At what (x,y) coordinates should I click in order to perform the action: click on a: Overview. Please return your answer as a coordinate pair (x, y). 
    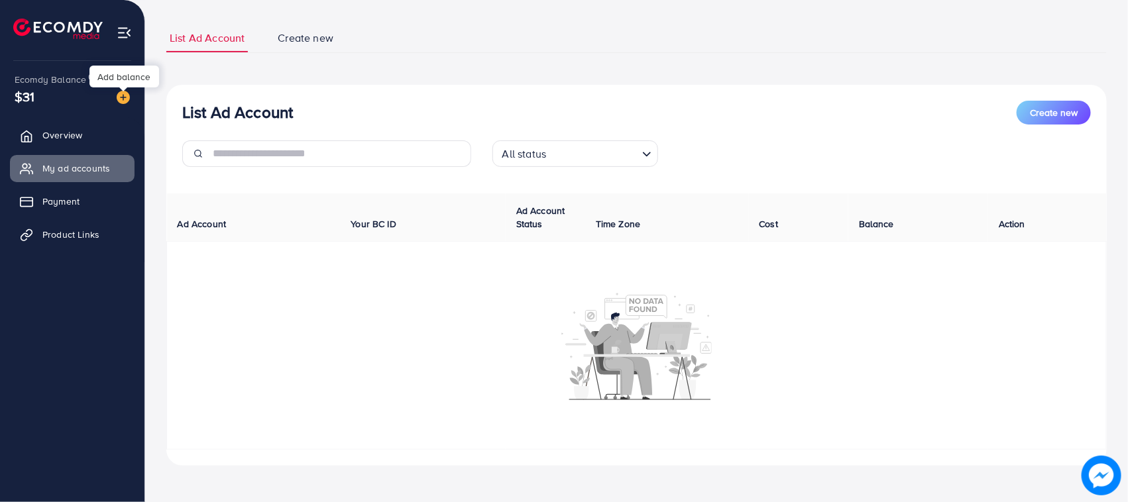
    Looking at the image, I should click on (72, 135).